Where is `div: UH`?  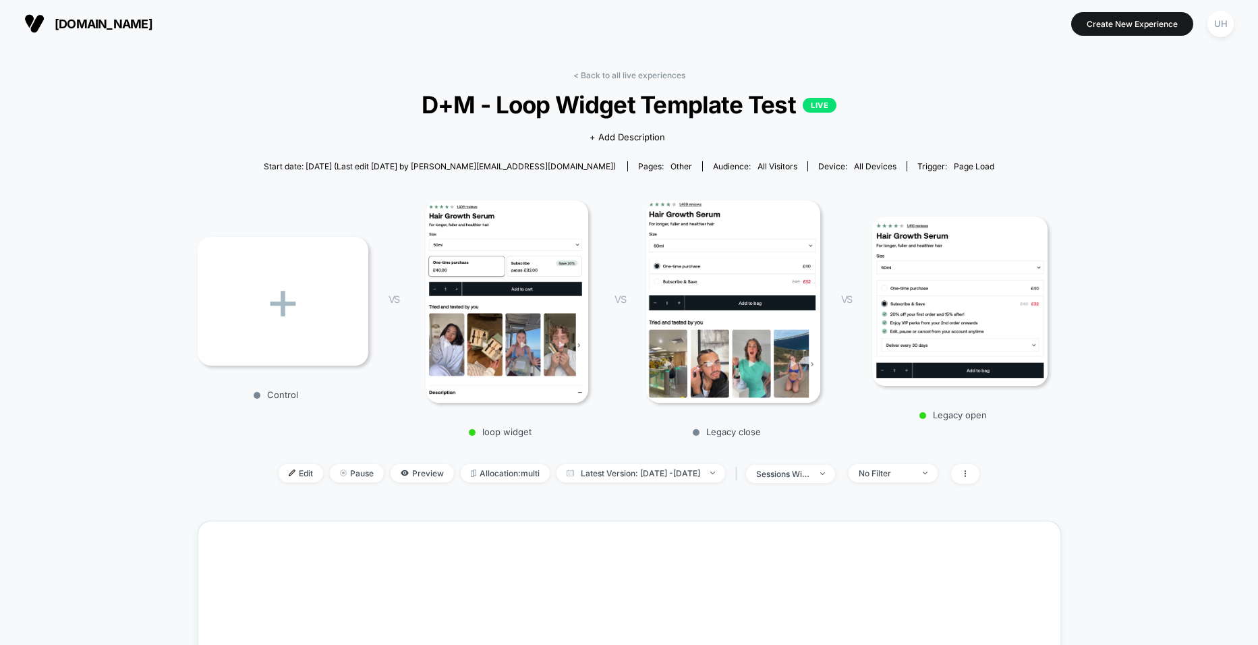
div: UH is located at coordinates (1220, 24).